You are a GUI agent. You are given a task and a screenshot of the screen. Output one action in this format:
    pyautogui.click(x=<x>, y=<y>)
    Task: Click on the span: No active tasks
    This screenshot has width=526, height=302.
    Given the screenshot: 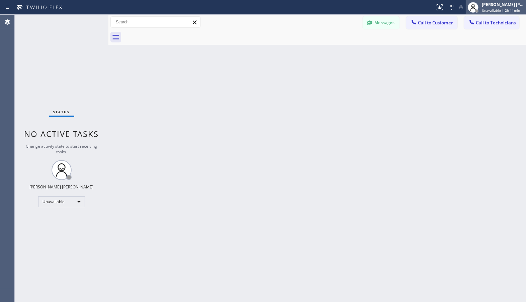 What is the action you would take?
    pyautogui.click(x=62, y=134)
    